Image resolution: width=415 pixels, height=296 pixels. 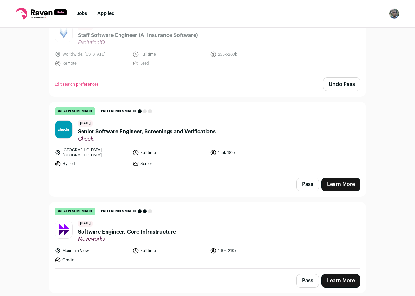 What do you see at coordinates (247, 54) in the screenshot?
I see `li: 235k-260k` at bounding box center [247, 54].